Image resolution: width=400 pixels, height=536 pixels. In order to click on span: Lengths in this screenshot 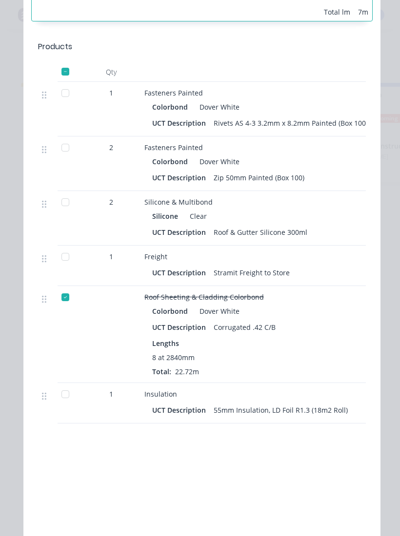, I will do `click(165, 343)`.